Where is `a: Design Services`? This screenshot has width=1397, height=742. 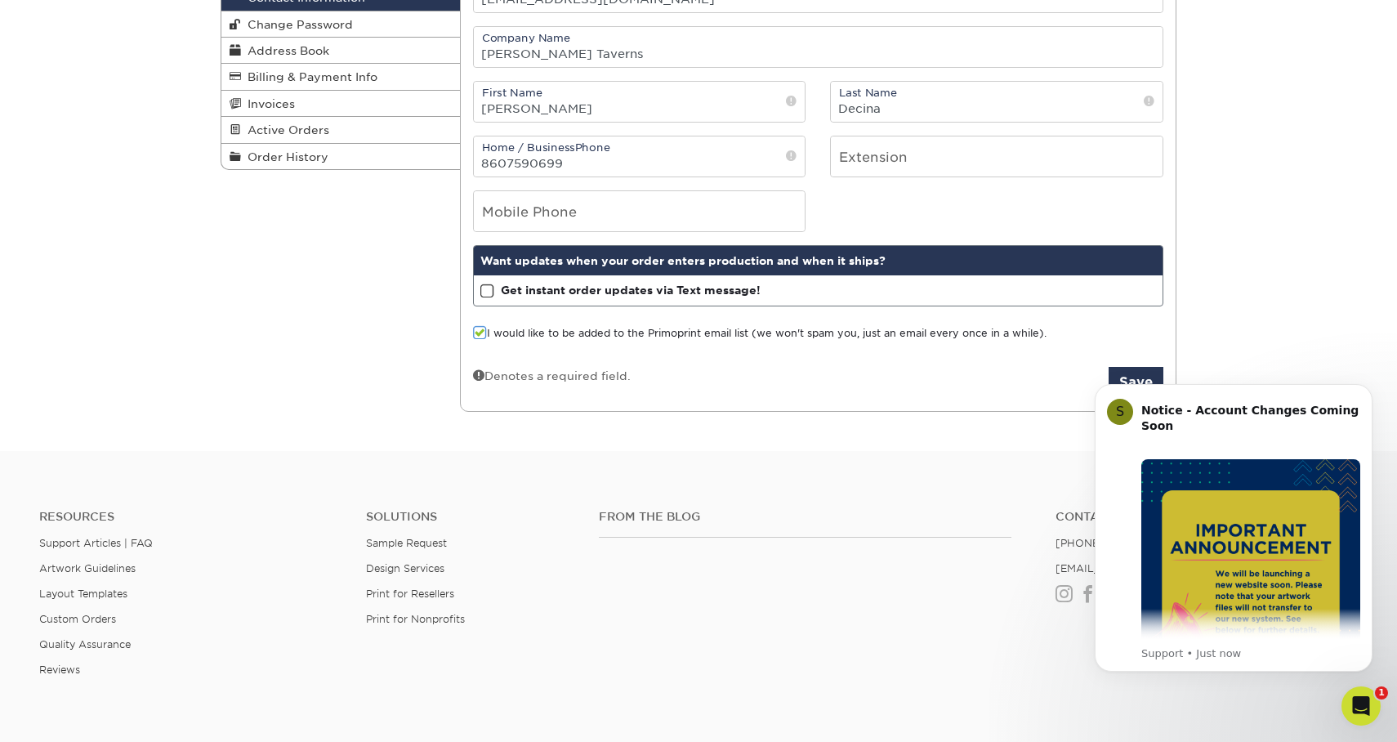
a: Design Services is located at coordinates (405, 568).